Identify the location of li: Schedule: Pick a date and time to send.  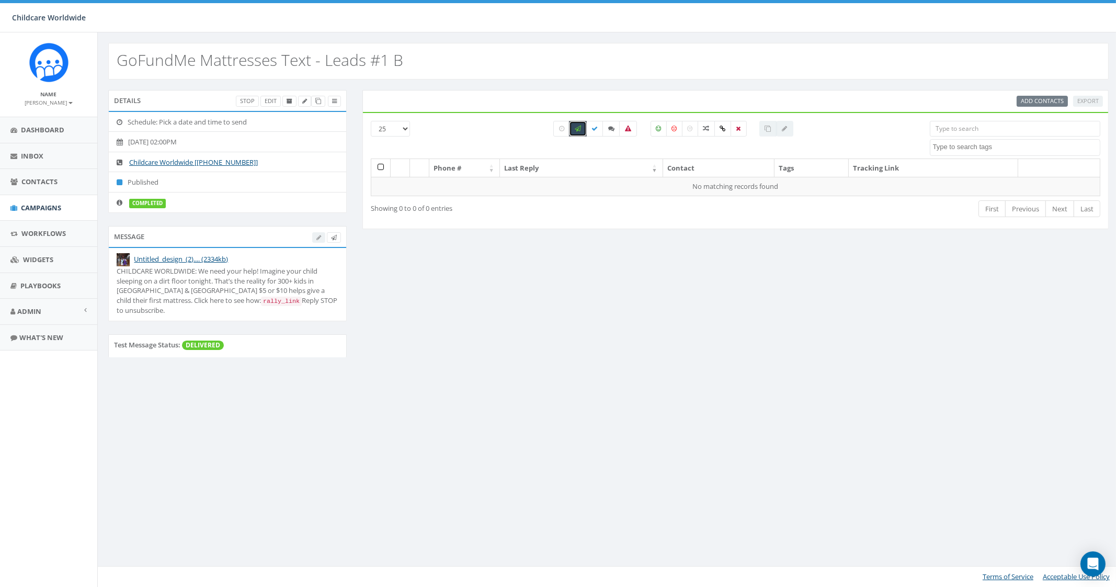
(227, 122).